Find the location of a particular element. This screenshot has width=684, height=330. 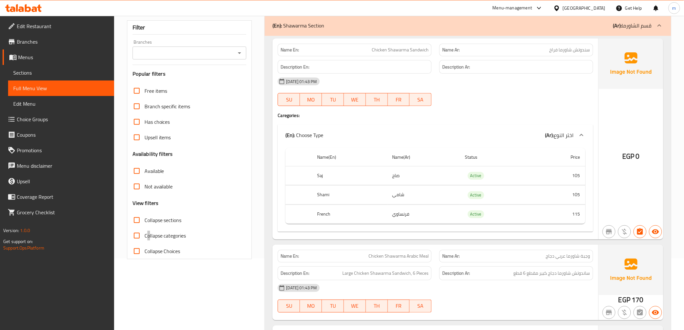

th: Shami is located at coordinates (350, 195).